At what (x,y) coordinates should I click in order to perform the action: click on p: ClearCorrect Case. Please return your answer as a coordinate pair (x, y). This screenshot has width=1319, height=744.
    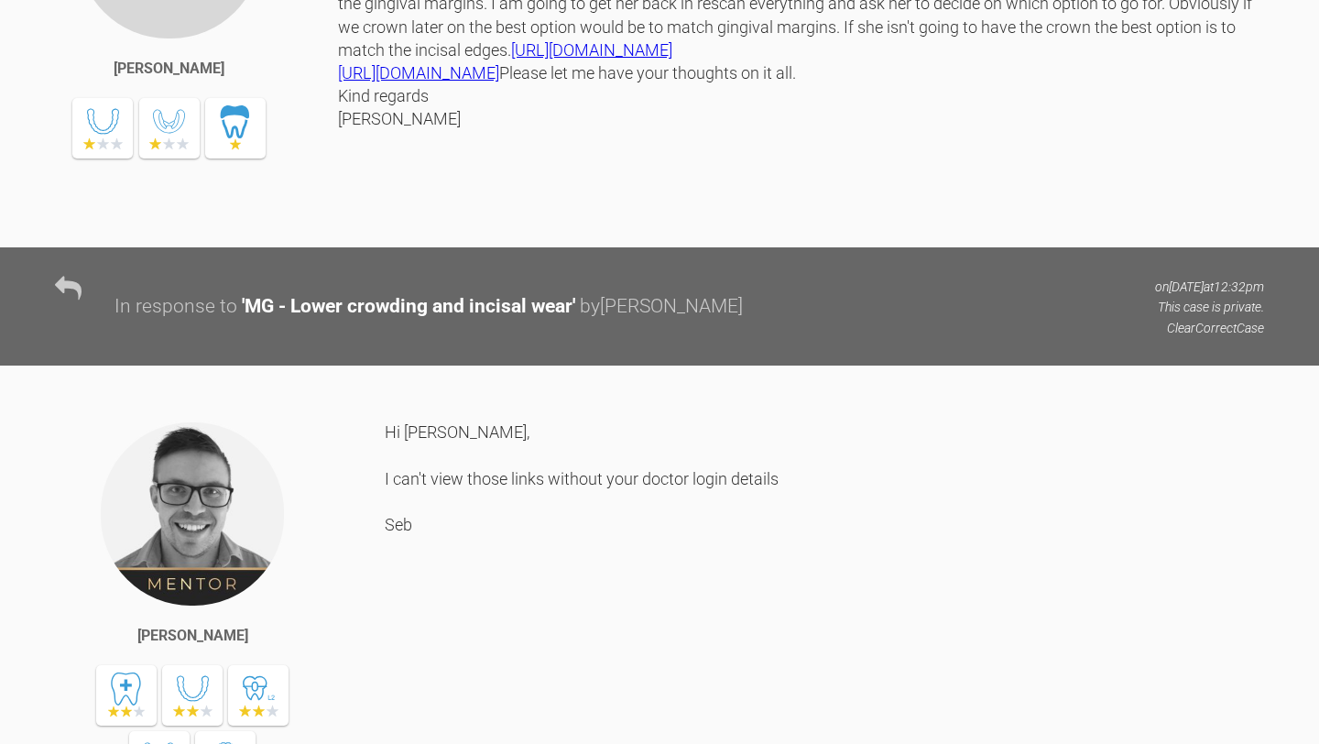
    Looking at the image, I should click on (1209, 328).